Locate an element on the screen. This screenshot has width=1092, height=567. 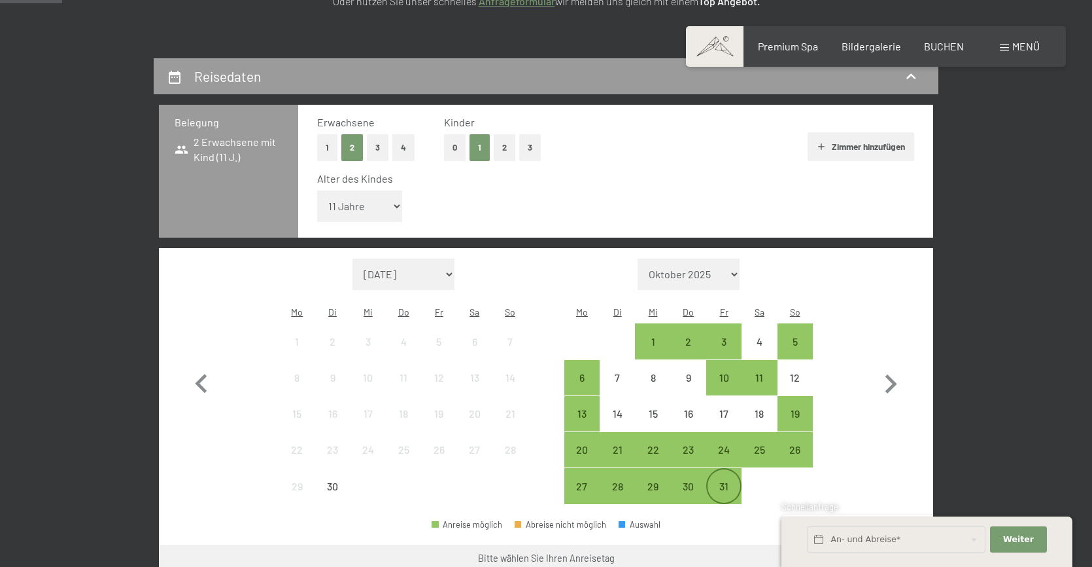
div: Sun Sep 07 2025 is located at coordinates (510, 341).